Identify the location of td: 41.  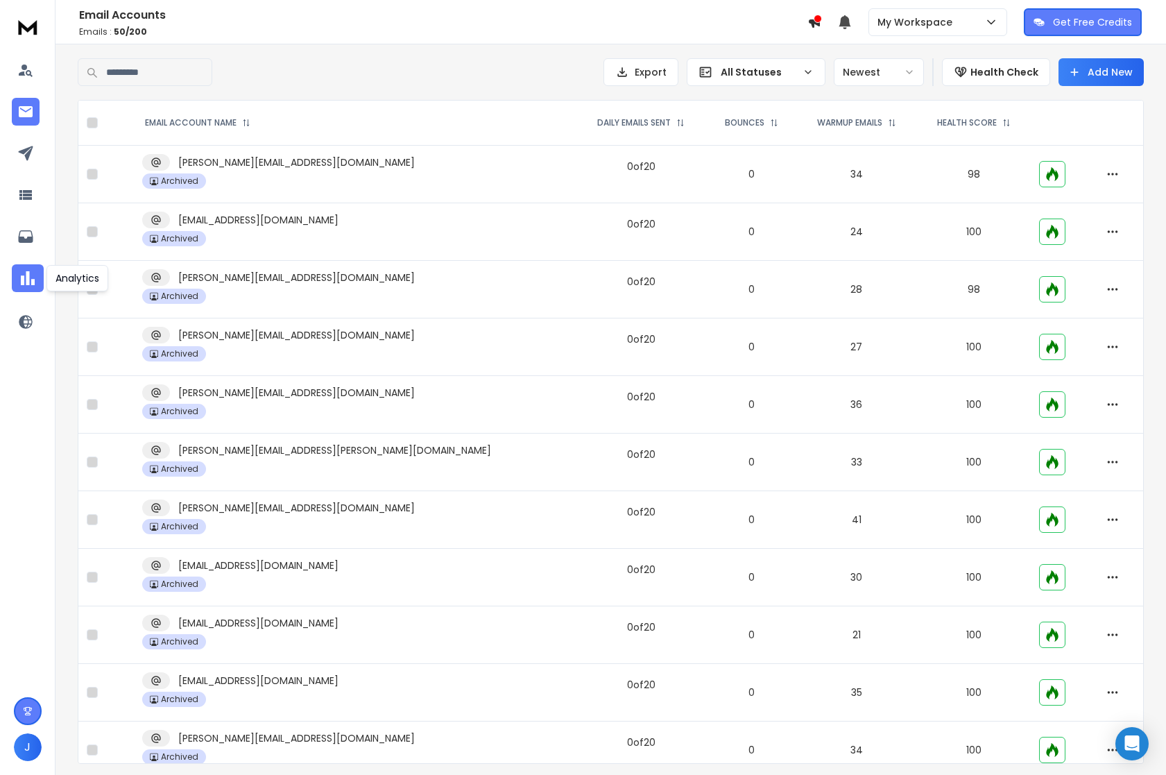
(857, 520).